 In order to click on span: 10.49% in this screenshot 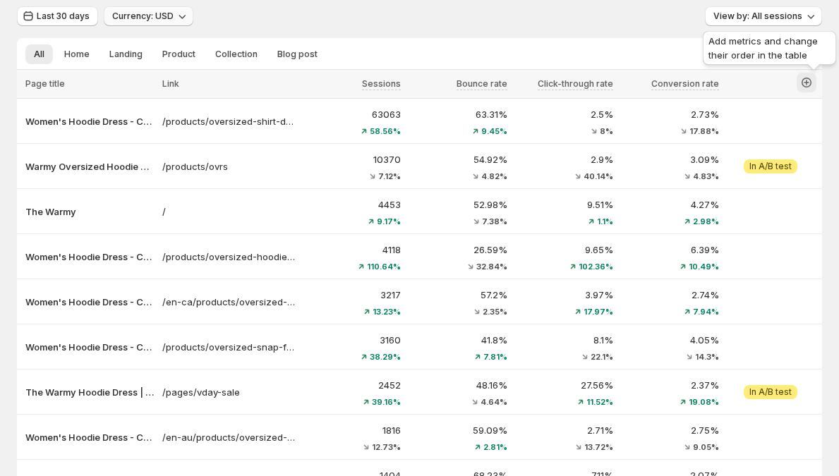, I will do `click(704, 267)`.